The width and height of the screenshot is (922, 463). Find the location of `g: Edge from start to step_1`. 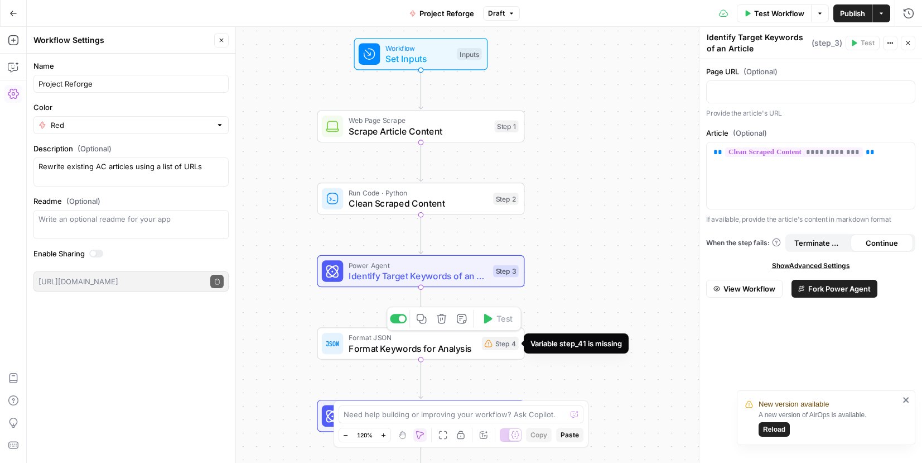

g: Edge from start to step_1 is located at coordinates (421, 90).